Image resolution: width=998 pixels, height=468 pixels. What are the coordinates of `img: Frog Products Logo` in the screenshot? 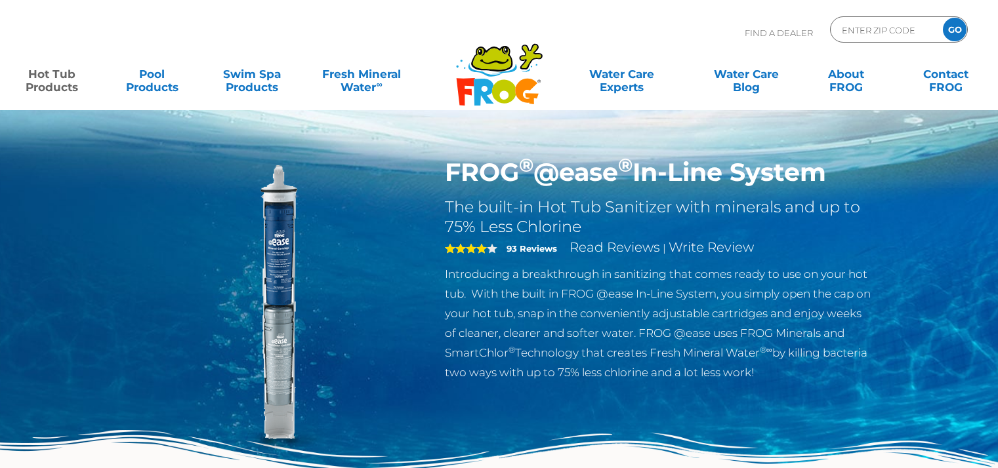 It's located at (499, 66).